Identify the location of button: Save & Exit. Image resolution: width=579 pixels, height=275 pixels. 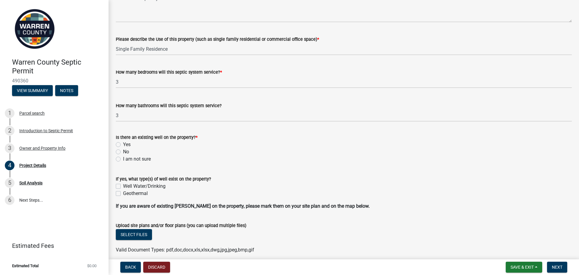
(524, 267).